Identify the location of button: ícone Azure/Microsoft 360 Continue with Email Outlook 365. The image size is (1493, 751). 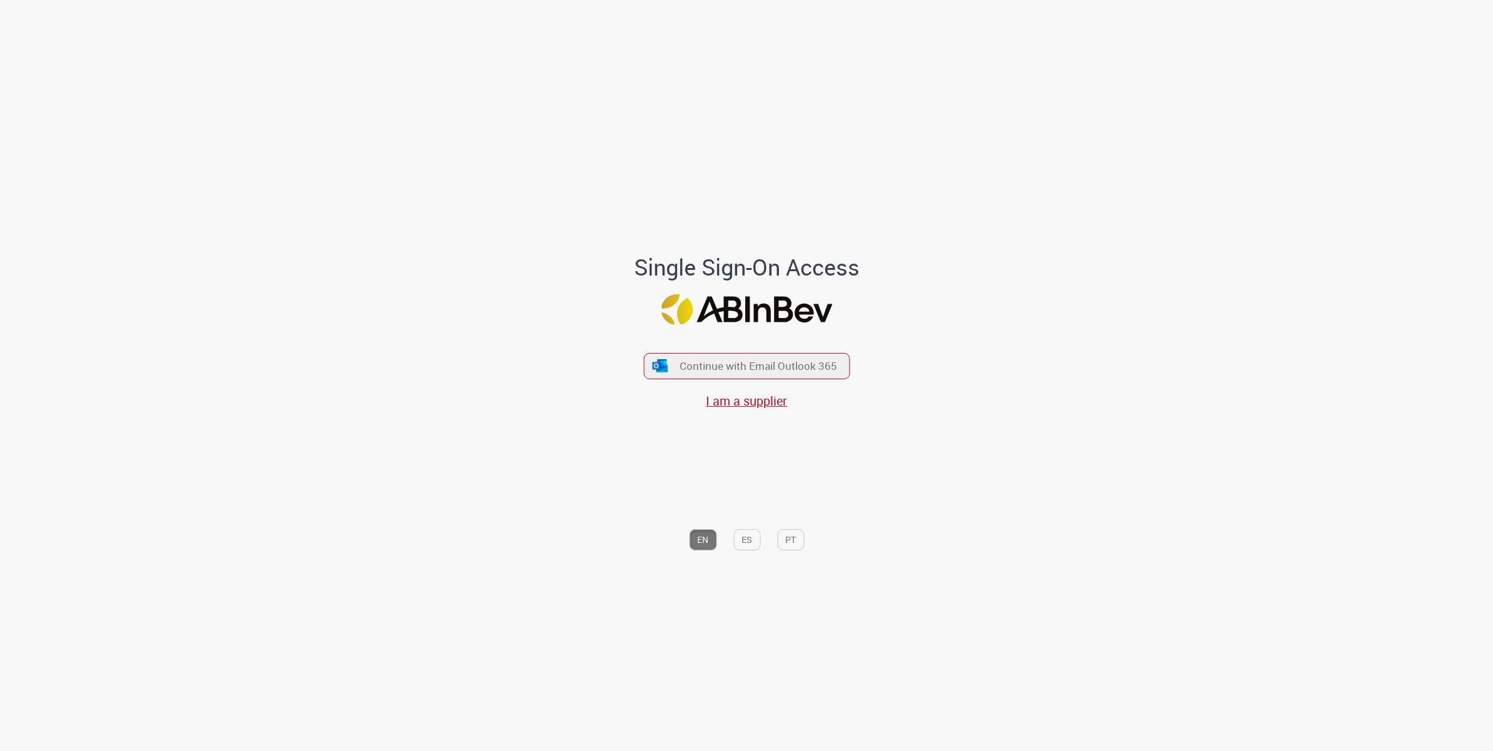
(746, 365).